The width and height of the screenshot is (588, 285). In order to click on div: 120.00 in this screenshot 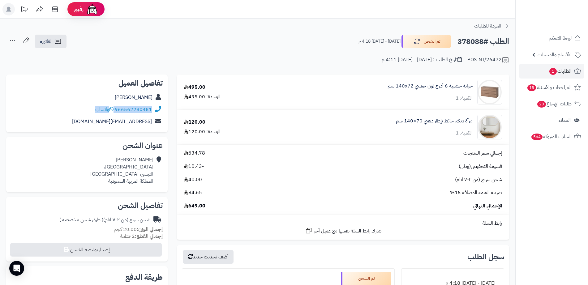, I will do `click(194, 122)`.